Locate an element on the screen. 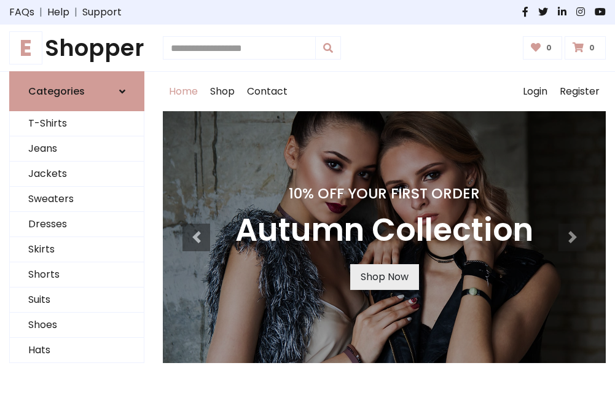  a: T-Shirts is located at coordinates (77, 123).